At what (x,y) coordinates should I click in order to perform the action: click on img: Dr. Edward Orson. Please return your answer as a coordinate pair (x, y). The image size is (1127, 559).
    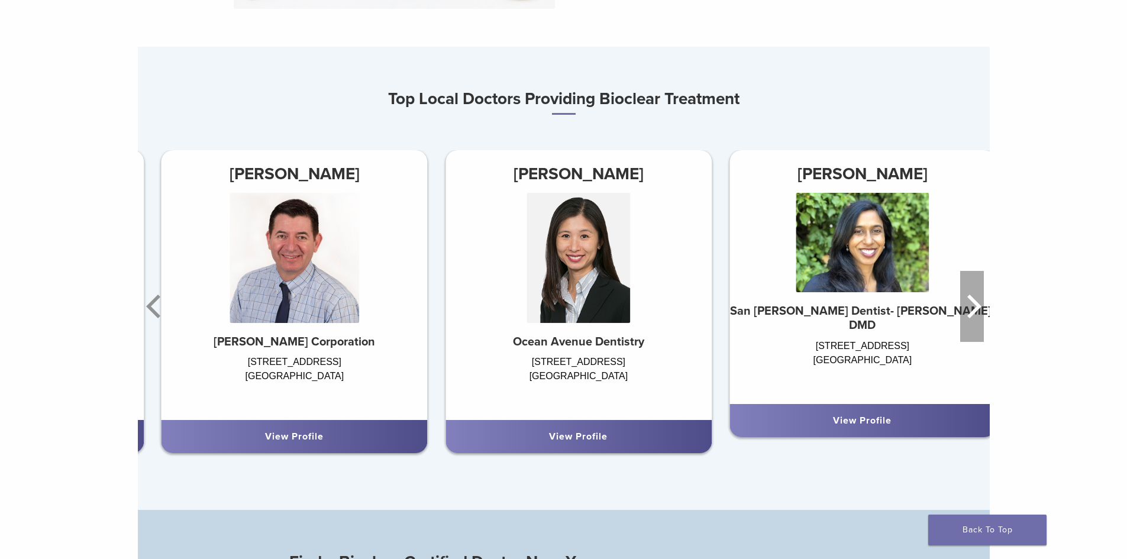
    Looking at the image, I should click on (295, 258).